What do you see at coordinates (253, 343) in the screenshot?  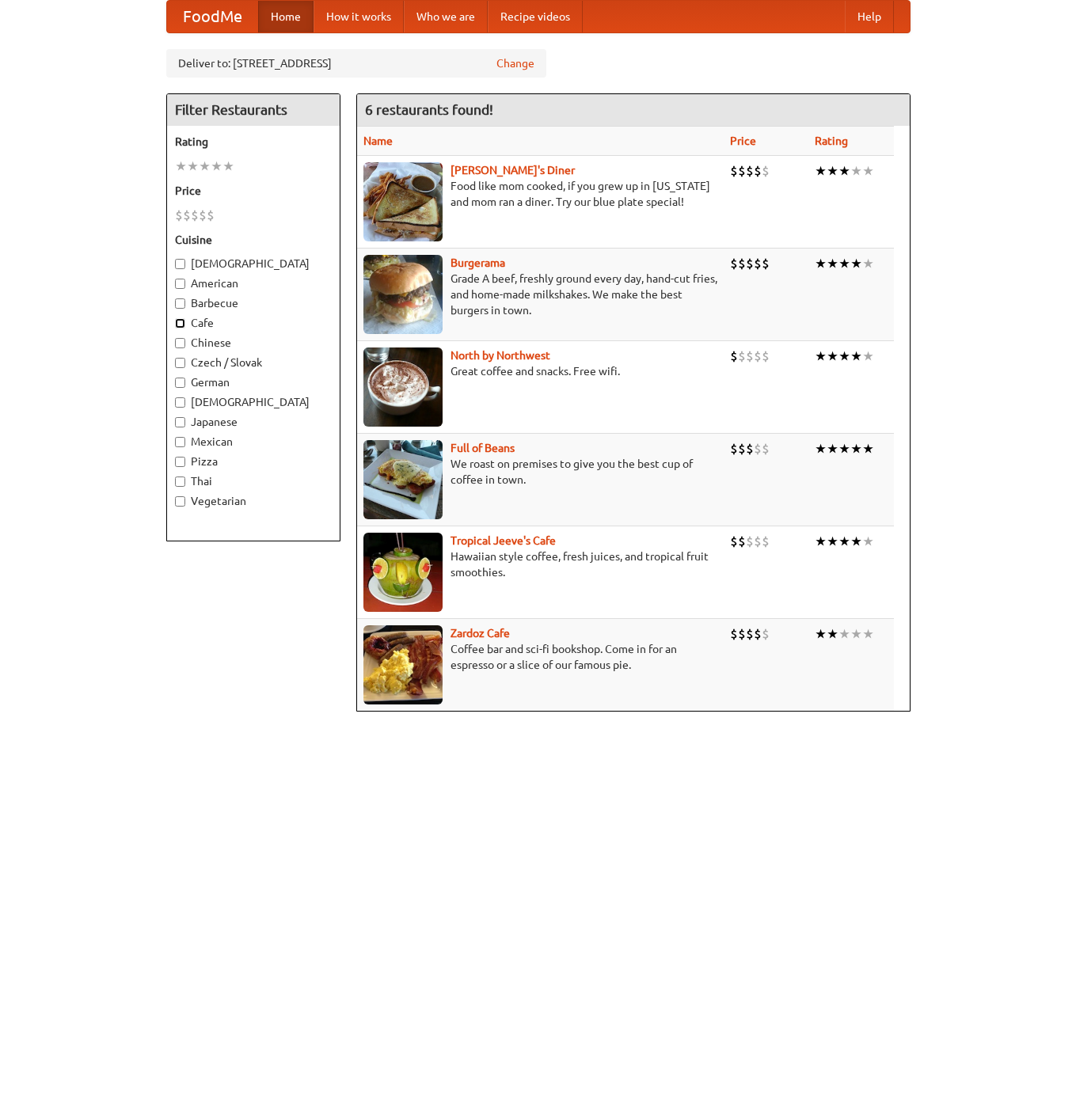 I see `label: Chinese` at bounding box center [253, 343].